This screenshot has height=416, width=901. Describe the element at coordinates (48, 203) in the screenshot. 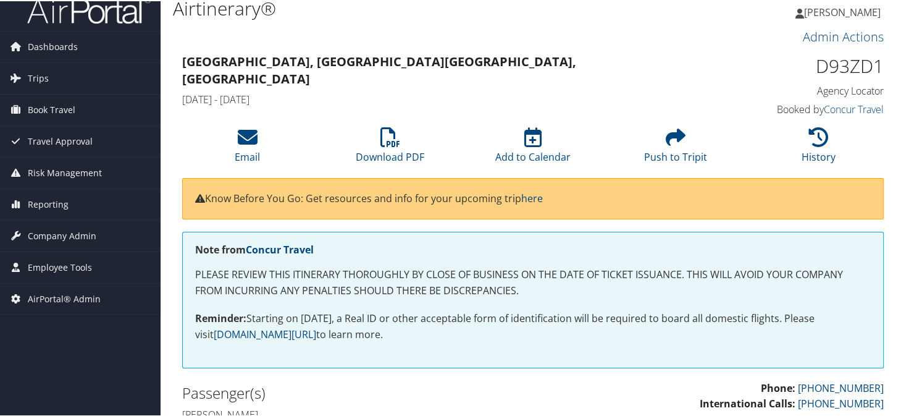

I see `span: Reporting` at that location.